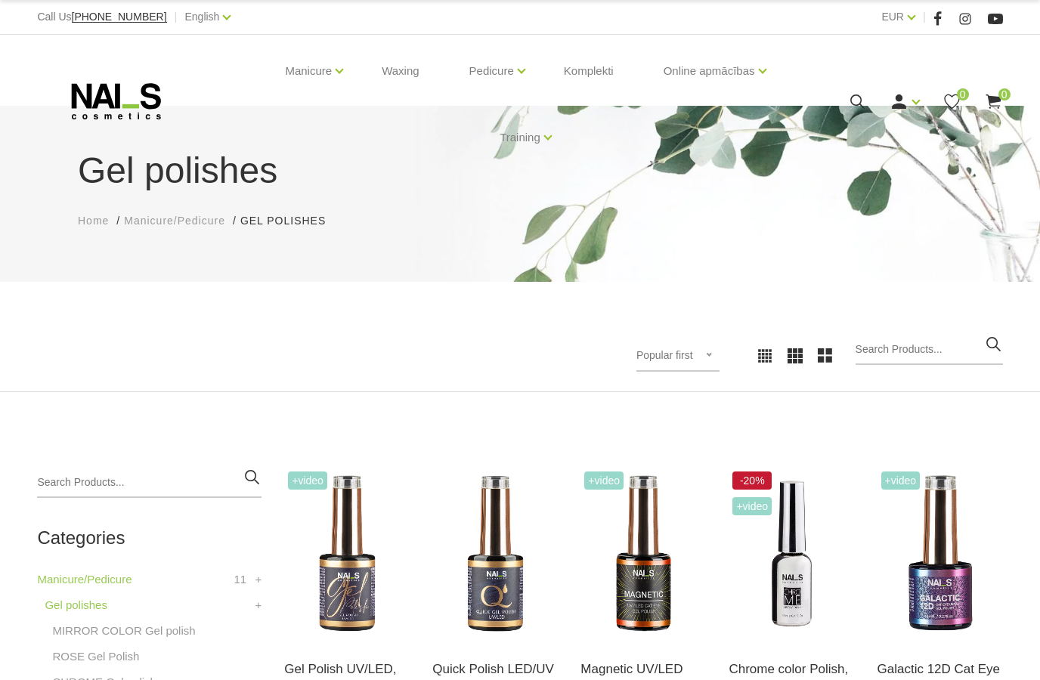  Describe the element at coordinates (101, 17) in the screenshot. I see `div: Call Us` at that location.